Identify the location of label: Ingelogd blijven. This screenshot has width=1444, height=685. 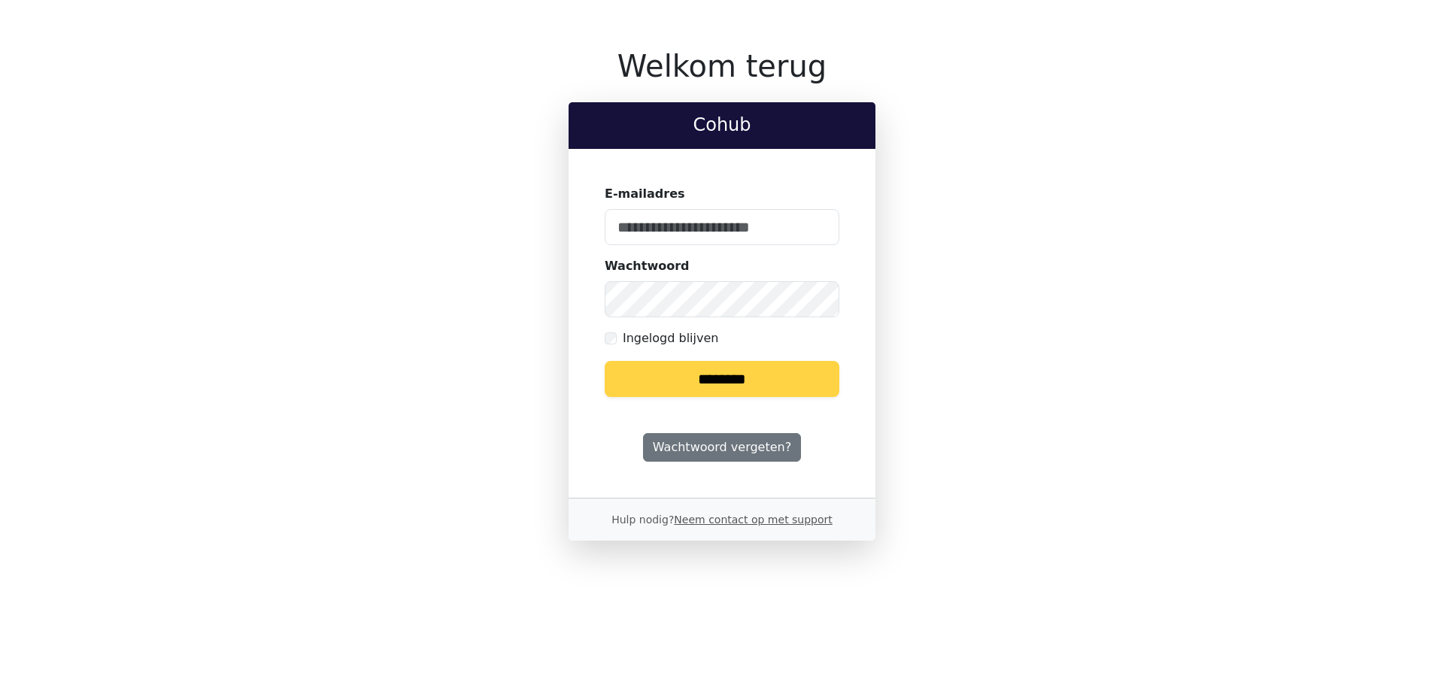
(670, 338).